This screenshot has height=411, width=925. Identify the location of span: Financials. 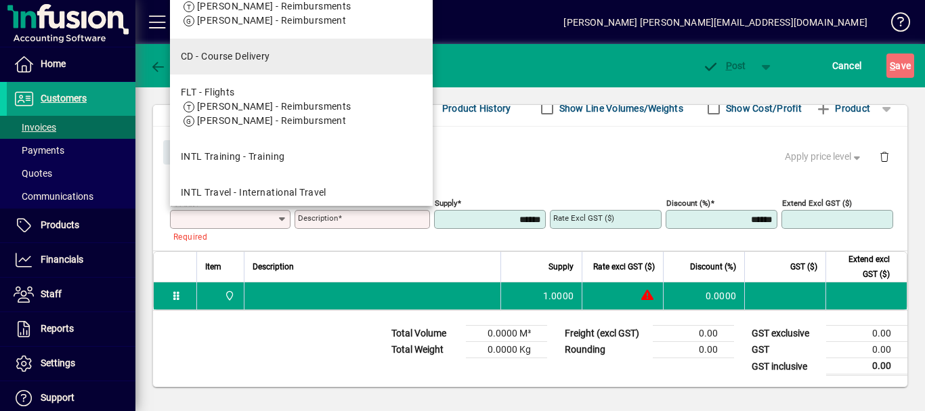
(62, 259).